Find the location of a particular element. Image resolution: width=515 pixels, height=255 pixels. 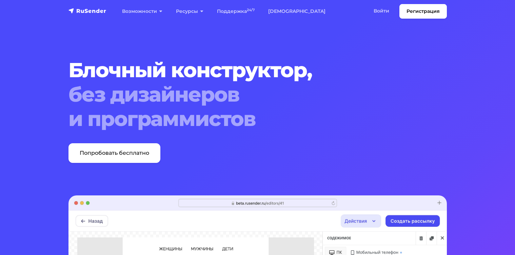

img: RuSender is located at coordinates (87, 11).